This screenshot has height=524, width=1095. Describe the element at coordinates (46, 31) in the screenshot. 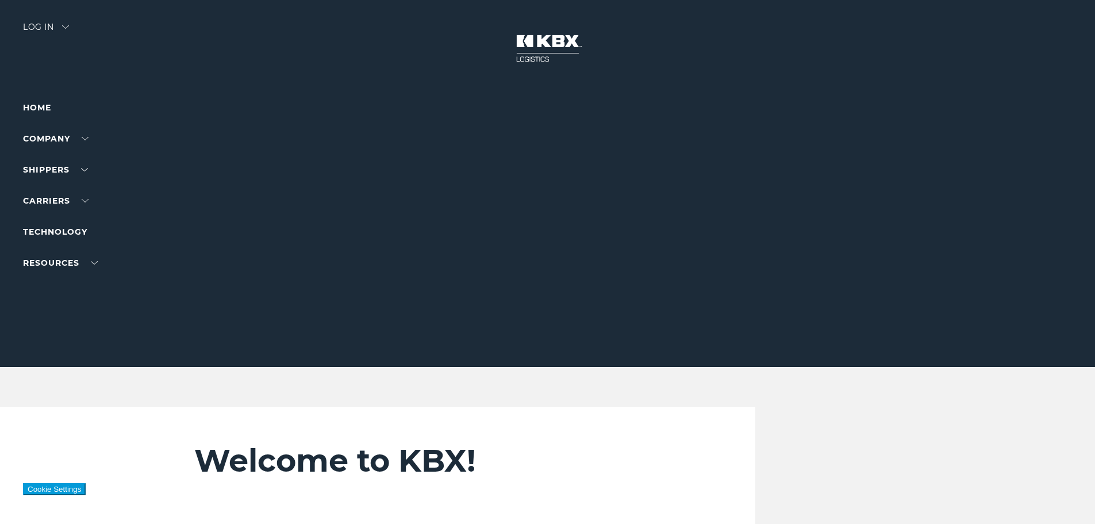

I see `div: Log in` at that location.